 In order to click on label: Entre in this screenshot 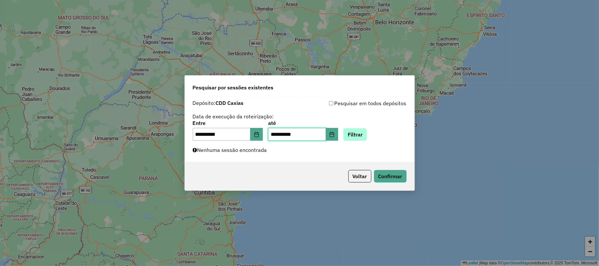, I will do `click(228, 123)`.